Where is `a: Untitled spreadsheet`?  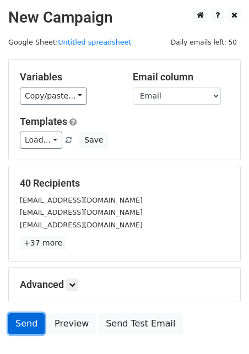 a: Untitled spreadsheet is located at coordinates (94, 42).